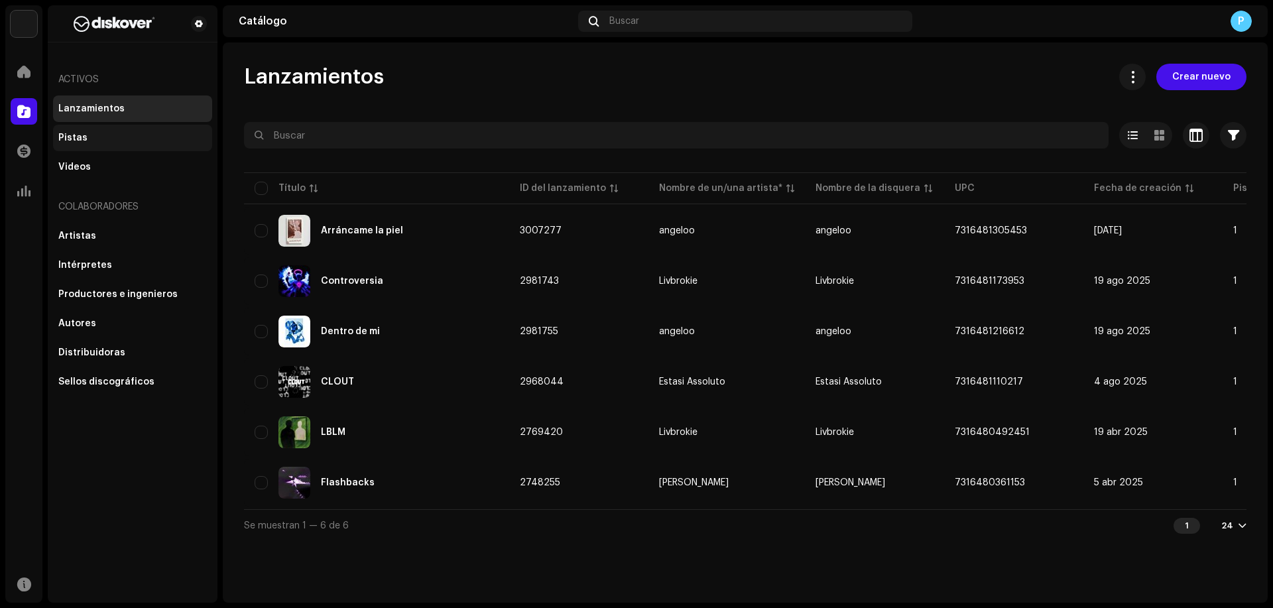 This screenshot has width=1273, height=608. Describe the element at coordinates (294, 382) in the screenshot. I see `img: 683552b6-62a5-4b37-ab85-442d7687f6f2` at that location.